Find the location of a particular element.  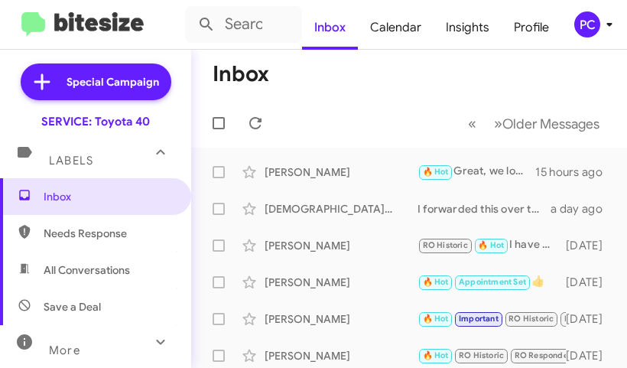

span: Calendar is located at coordinates (395, 28).